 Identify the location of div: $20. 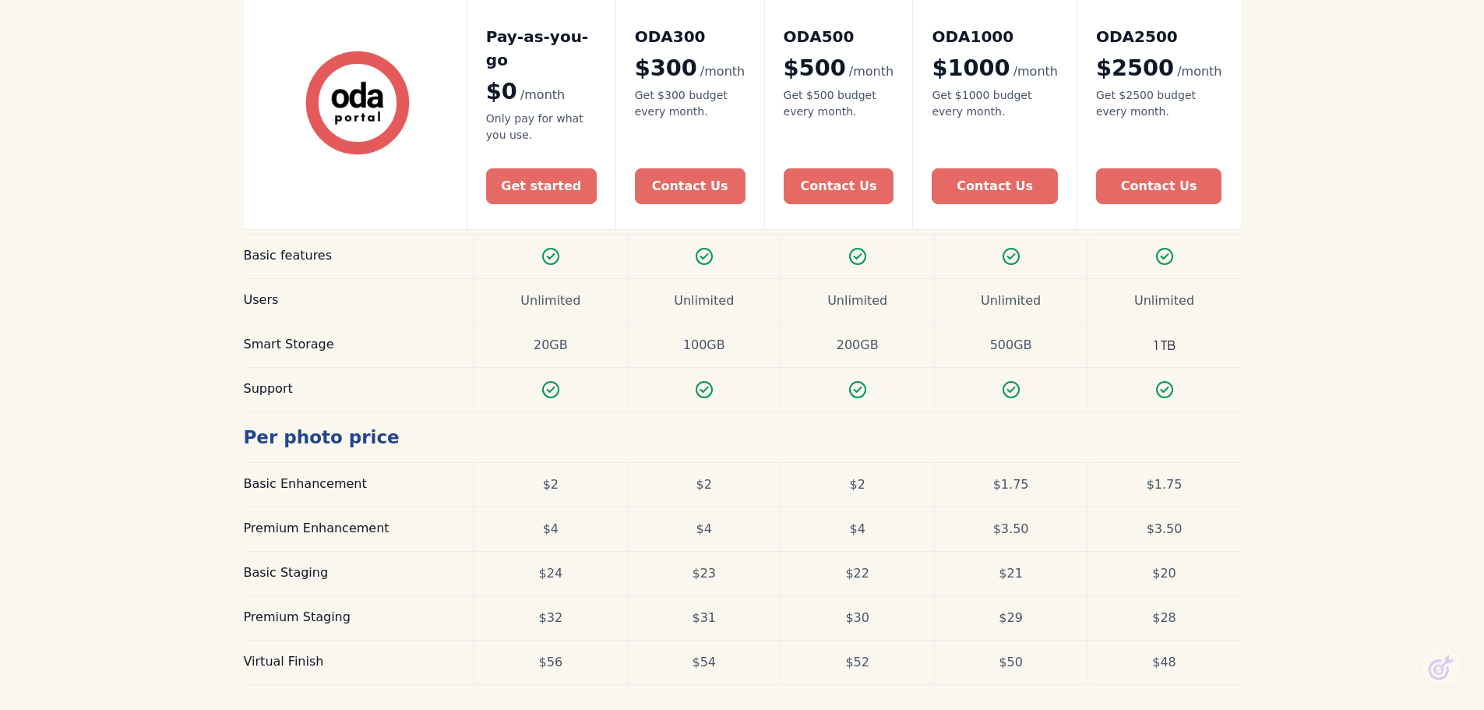
(1164, 573).